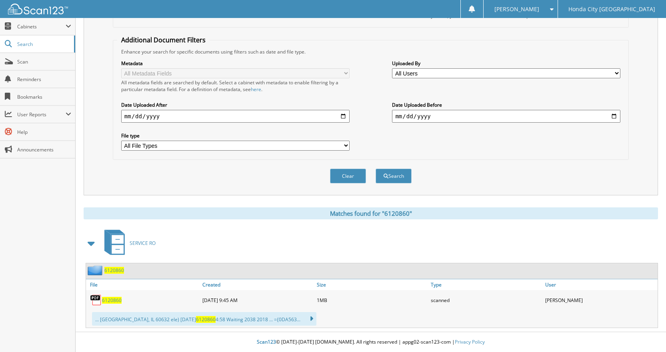 The width and height of the screenshot is (666, 352). Describe the element at coordinates (44, 132) in the screenshot. I see `span: Help` at that location.